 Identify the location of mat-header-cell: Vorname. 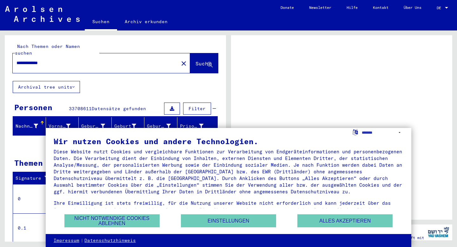
(63, 126).